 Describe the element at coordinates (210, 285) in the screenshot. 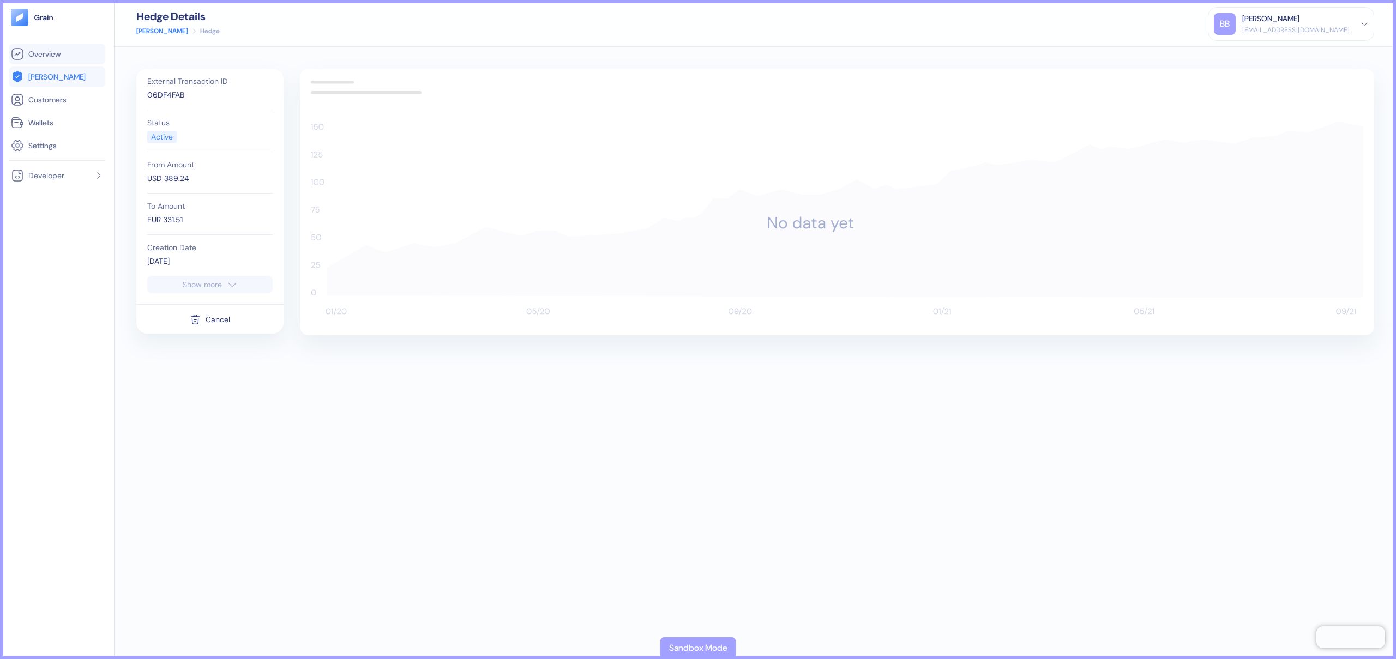

I see `button: Show more` at that location.